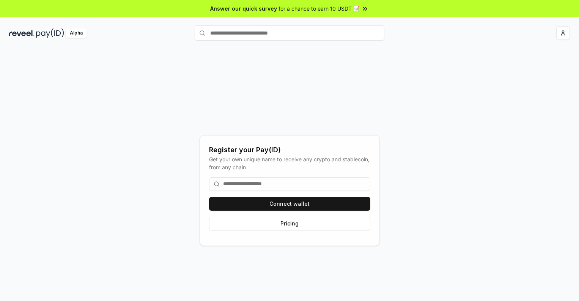 The image size is (579, 301). What do you see at coordinates (290, 163) in the screenshot?
I see `div: Get your own unique name to receive any crypto and stablecoin, from any chain` at bounding box center [290, 163].